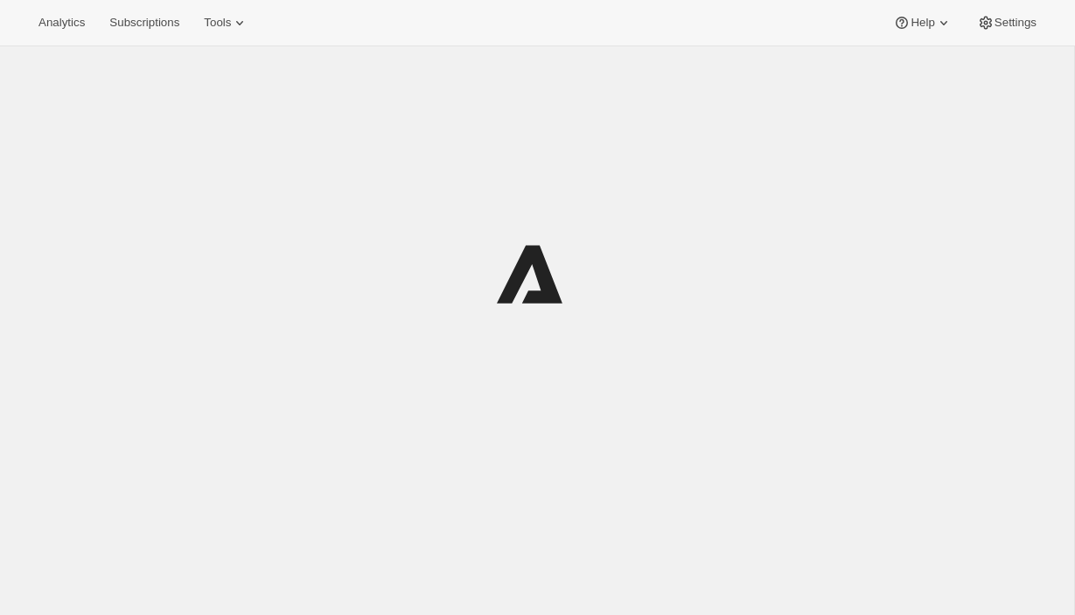  What do you see at coordinates (61, 23) in the screenshot?
I see `button: Analytics` at bounding box center [61, 23].